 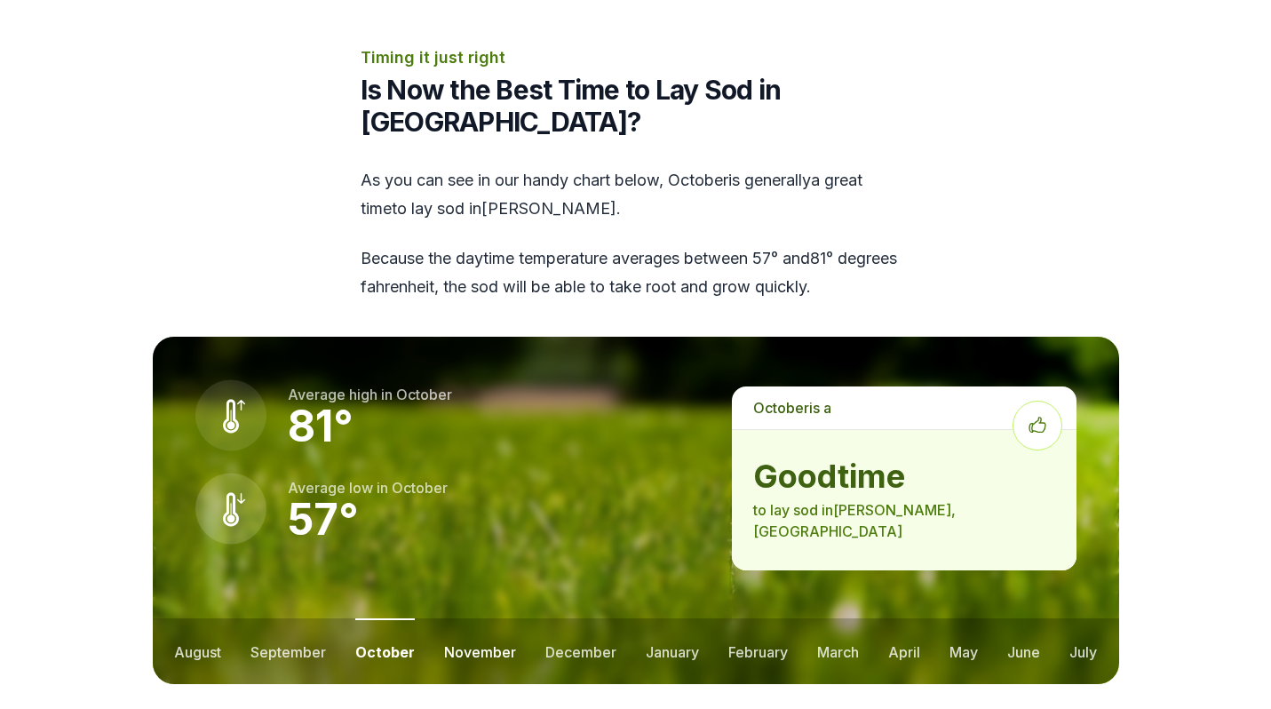 What do you see at coordinates (963, 651) in the screenshot?
I see `button: may` at bounding box center [963, 651].